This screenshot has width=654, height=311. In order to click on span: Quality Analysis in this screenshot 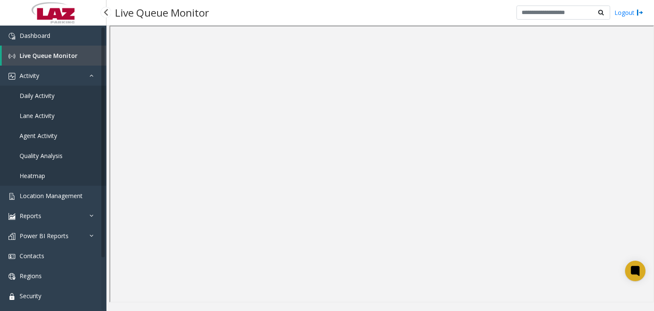, I will do `click(41, 156)`.